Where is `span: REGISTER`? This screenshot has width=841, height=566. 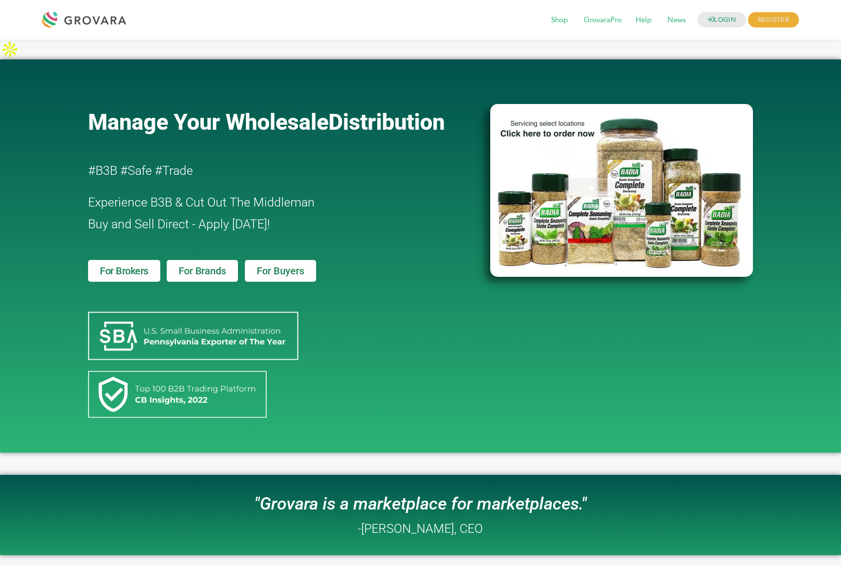 span: REGISTER is located at coordinates (773, 20).